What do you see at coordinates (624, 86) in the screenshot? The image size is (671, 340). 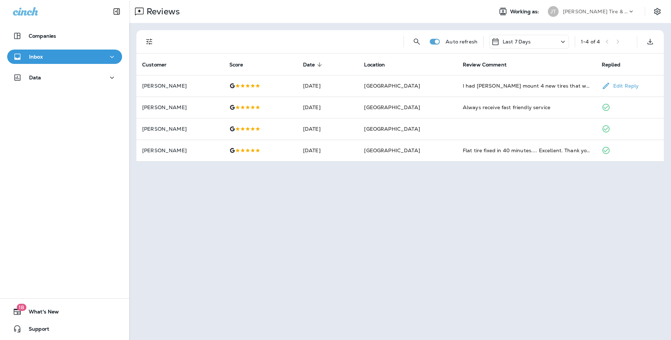 I see `p: Edit Reply` at bounding box center [624, 86].